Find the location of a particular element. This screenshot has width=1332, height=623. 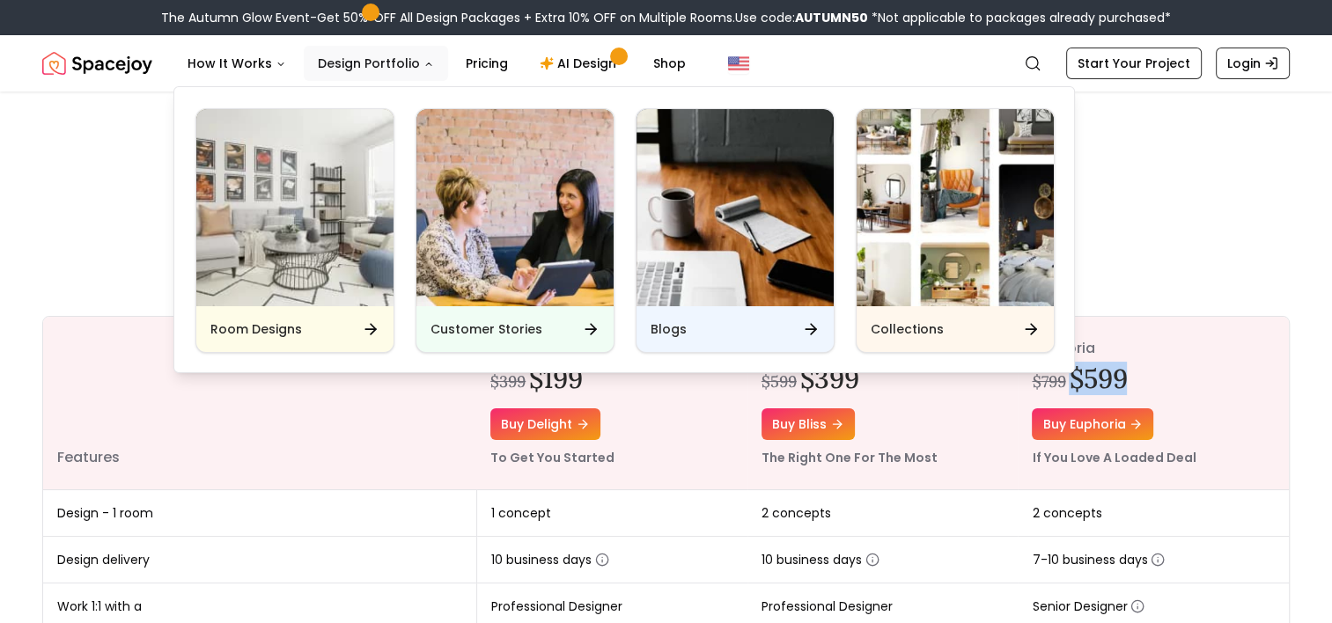

h2: $599 is located at coordinates (1098, 379).